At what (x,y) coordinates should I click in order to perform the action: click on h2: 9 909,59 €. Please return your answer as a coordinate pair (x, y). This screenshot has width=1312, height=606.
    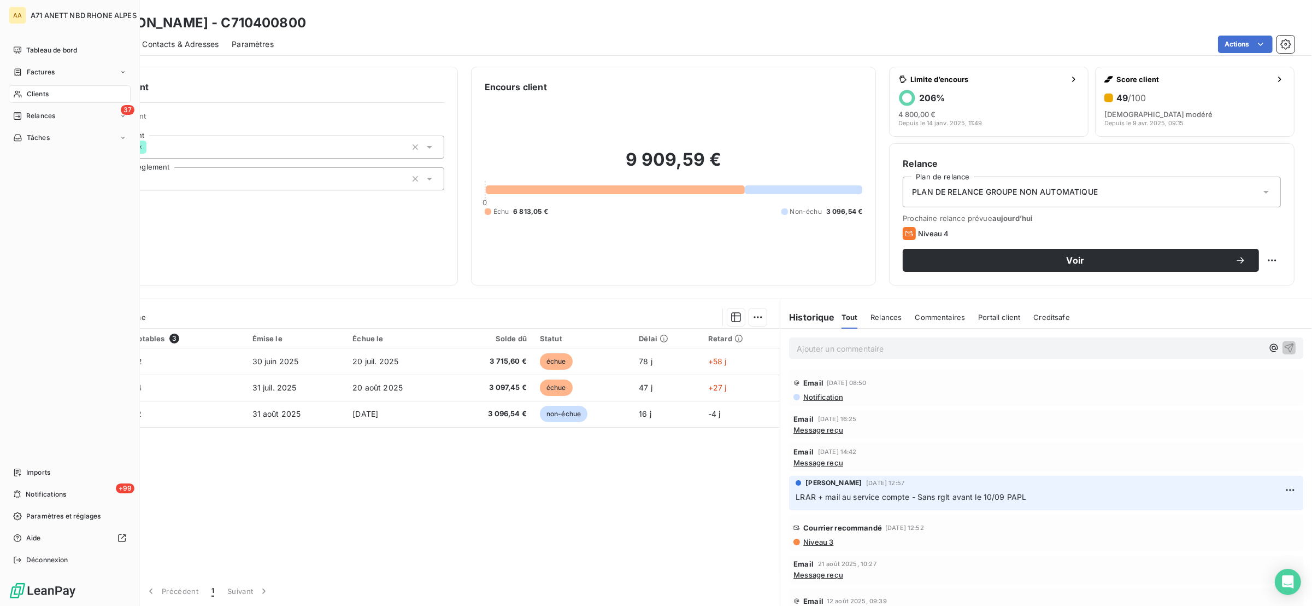
    Looking at the image, I should click on (674, 165).